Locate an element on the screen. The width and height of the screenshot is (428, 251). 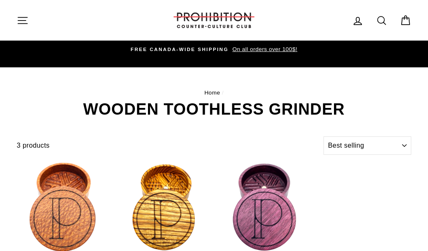
span: On all orders over 100$! is located at coordinates (264, 49).